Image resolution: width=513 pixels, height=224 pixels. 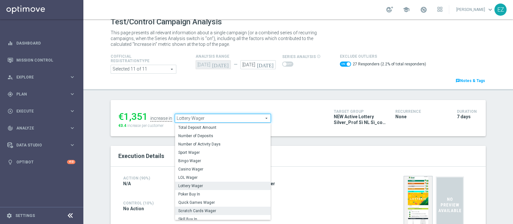 I want to click on a: Dashboard, so click(x=46, y=43).